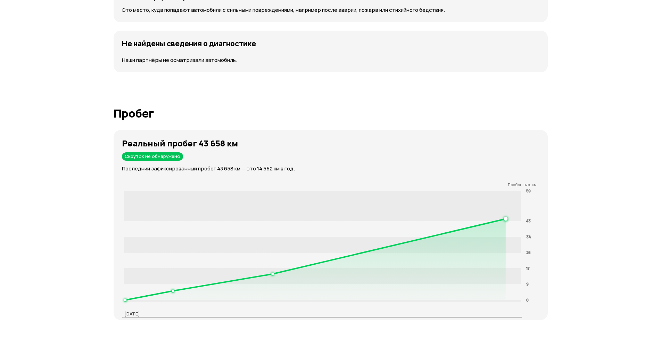  Describe the element at coordinates (529, 252) in the screenshot. I see `tspan: 26` at that location.